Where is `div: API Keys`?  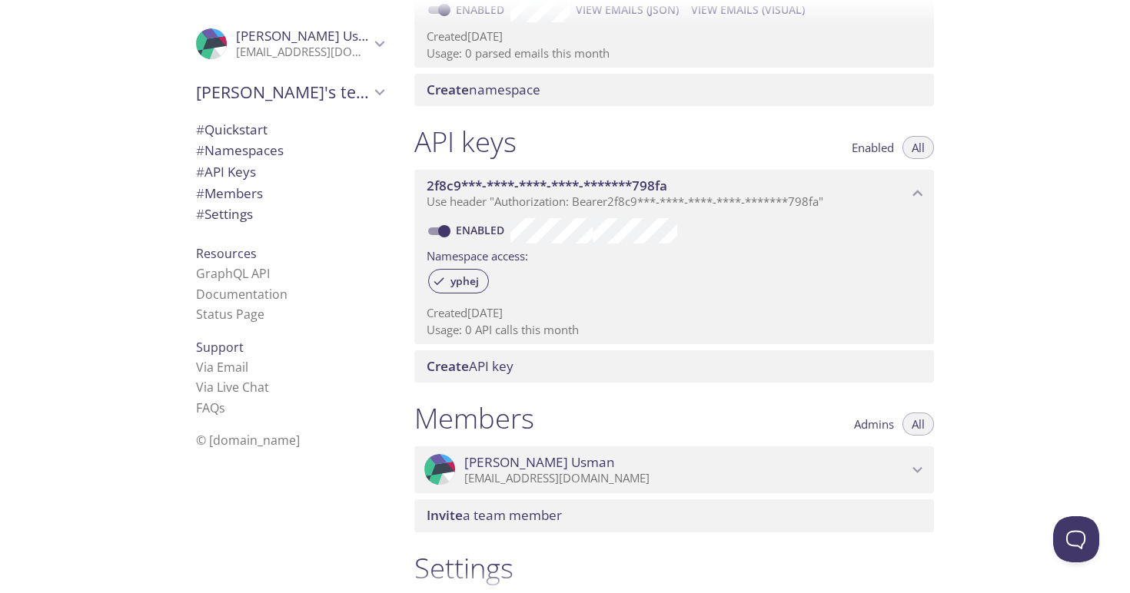 div: API Keys is located at coordinates (290, 172).